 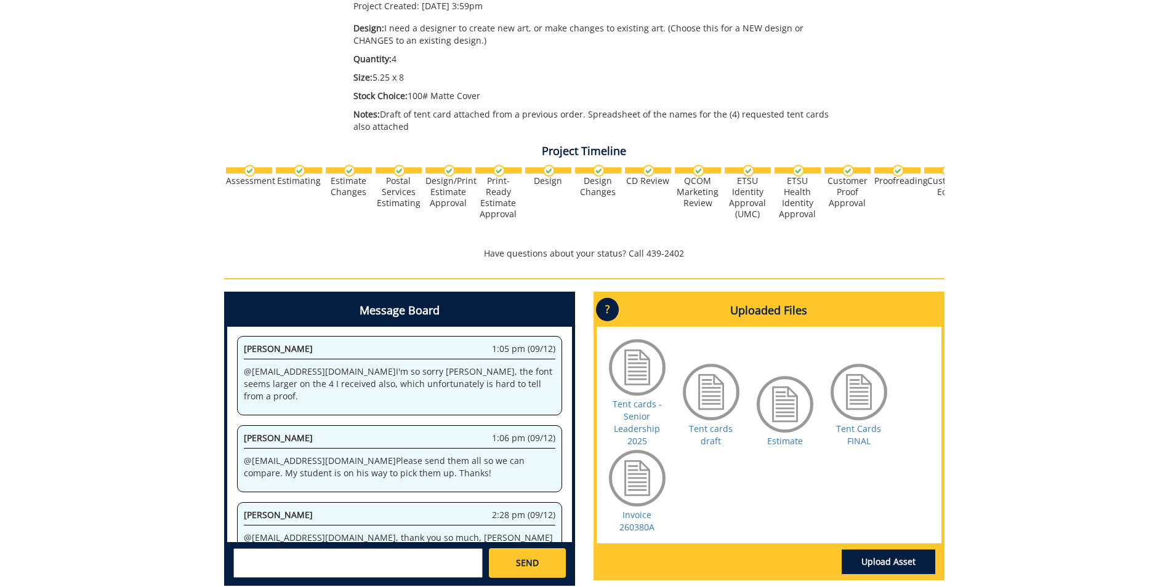 What do you see at coordinates (785, 441) in the screenshot?
I see `a: Estimate` at bounding box center [785, 441].